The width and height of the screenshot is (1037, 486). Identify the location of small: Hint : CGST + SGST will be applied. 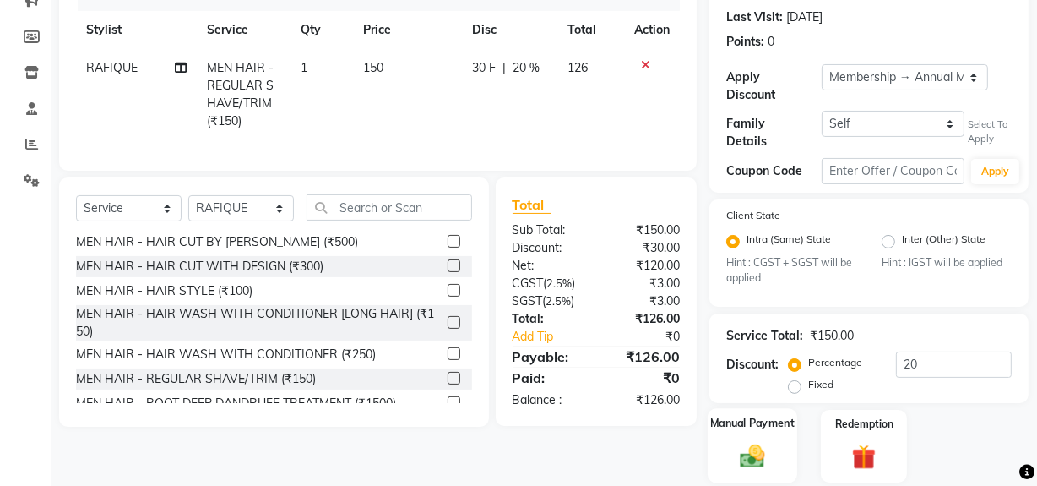
(791, 270).